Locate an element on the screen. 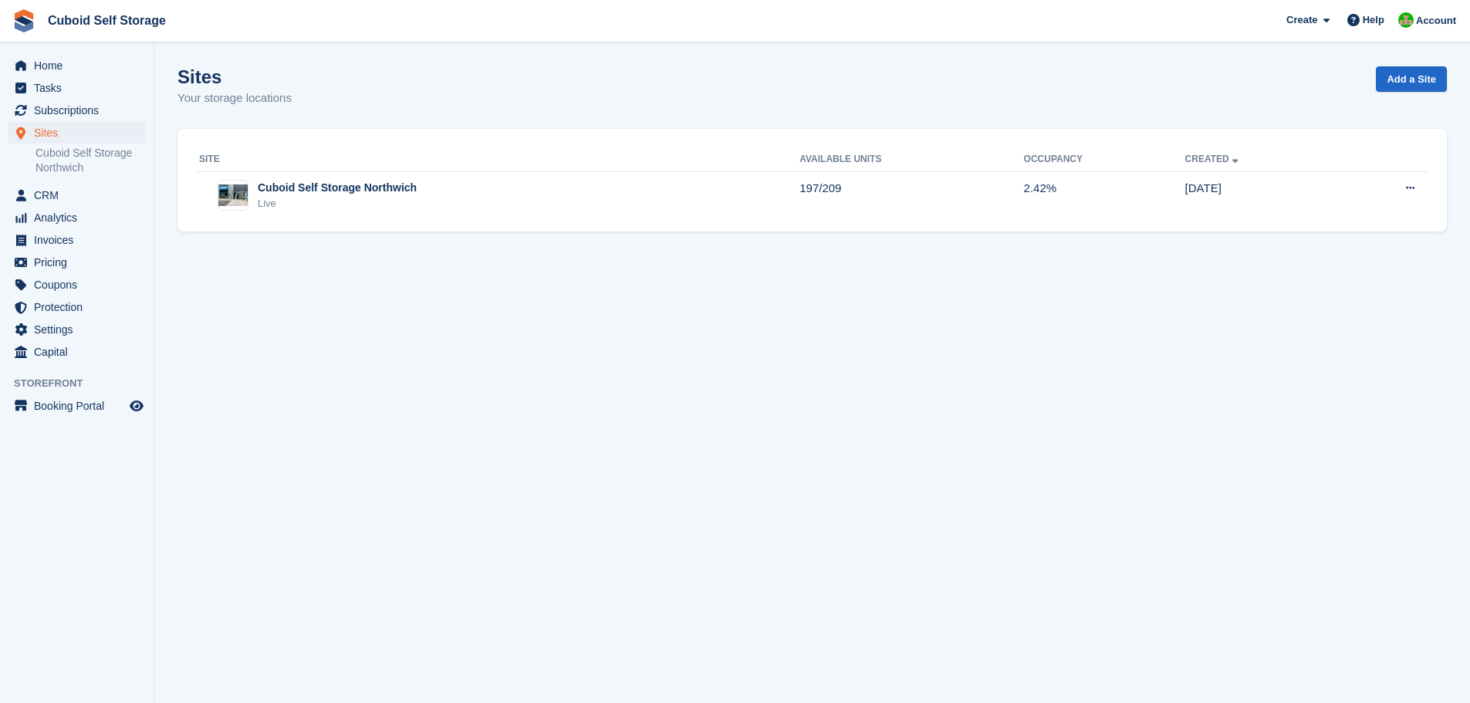 The height and width of the screenshot is (703, 1470). td: 197/209 is located at coordinates (911, 195).